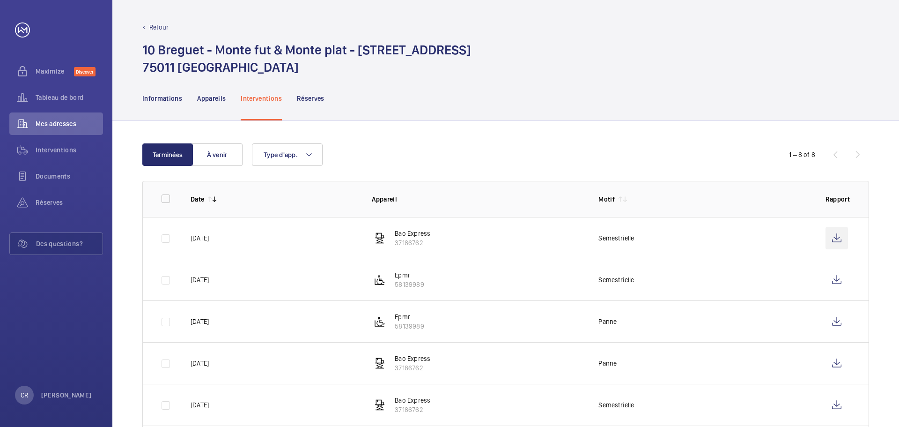 The width and height of the screenshot is (899, 427). I want to click on p: Appareil, so click(478, 199).